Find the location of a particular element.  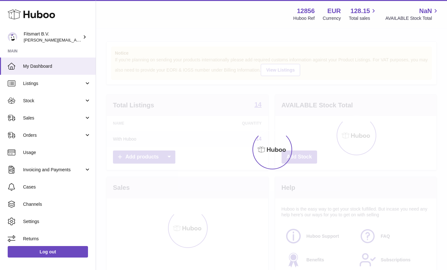

div: Currency is located at coordinates (332, 18).